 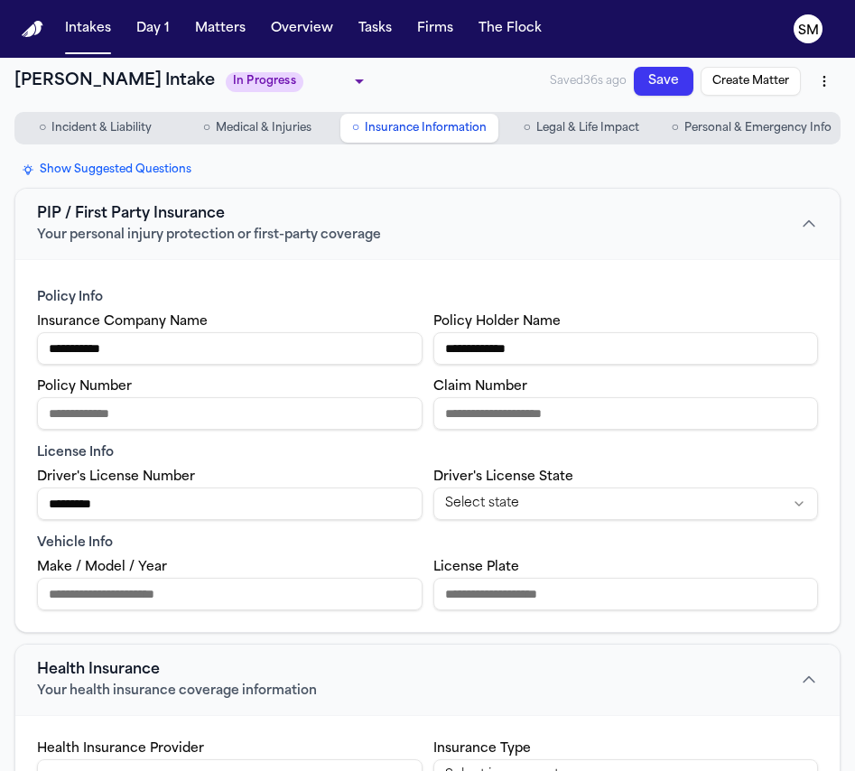 What do you see at coordinates (264, 128) in the screenshot?
I see `span: Medical & Injuries` at bounding box center [264, 128].